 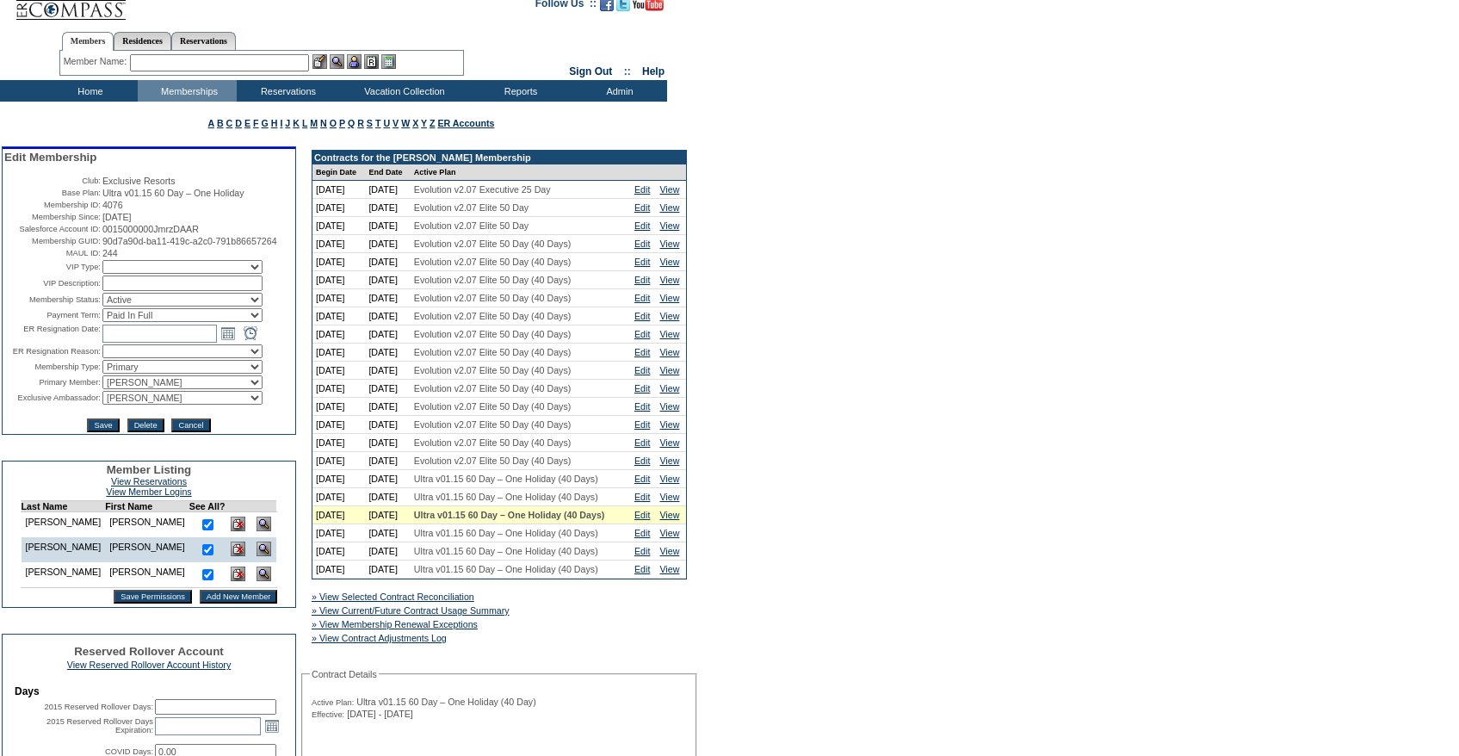 I want to click on td: Membership Since:, so click(x=52, y=217).